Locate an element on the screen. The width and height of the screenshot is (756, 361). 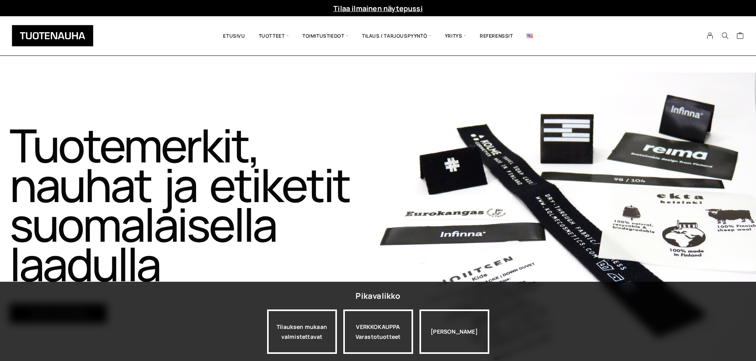
span: Tuotteet is located at coordinates (274, 36).